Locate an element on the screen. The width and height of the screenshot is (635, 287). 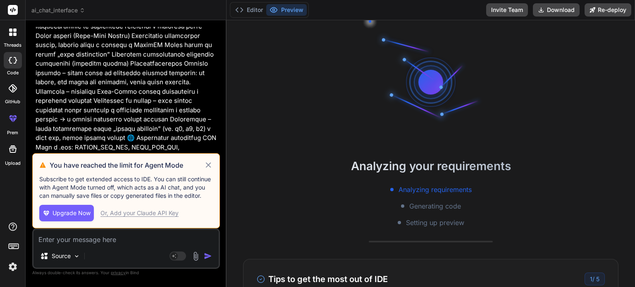
p: Source is located at coordinates (61, 256).